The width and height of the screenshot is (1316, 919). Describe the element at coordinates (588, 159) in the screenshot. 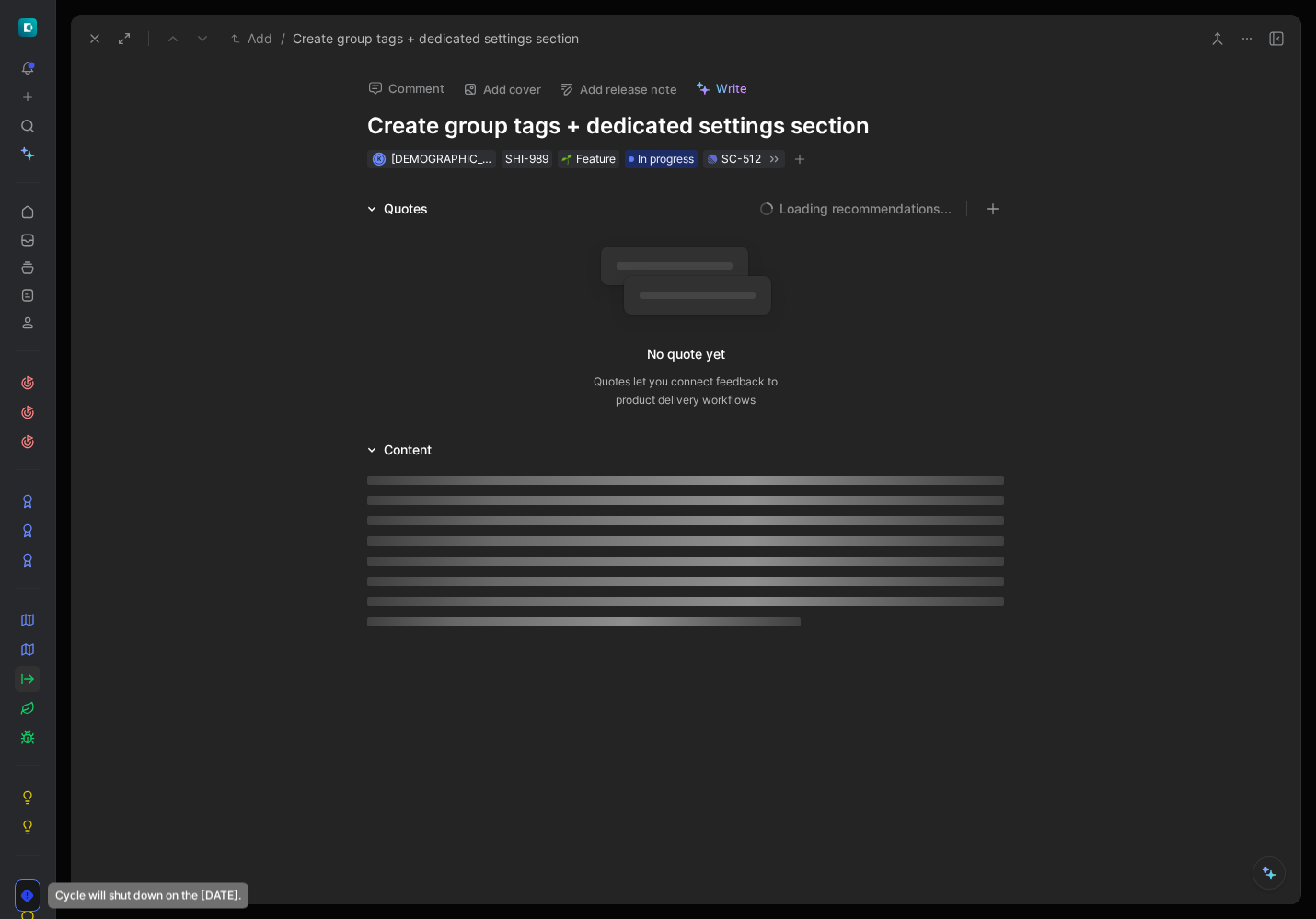

I see `div: Feature` at that location.